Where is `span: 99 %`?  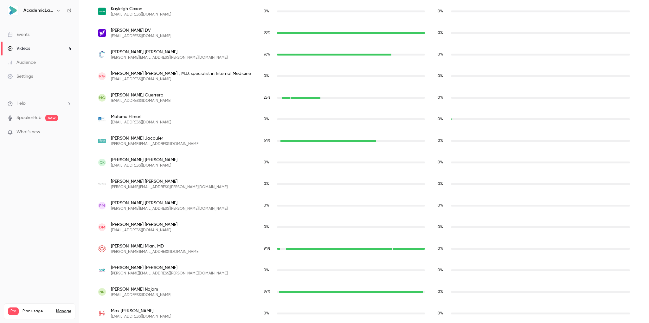 span: 99 % is located at coordinates (267, 33).